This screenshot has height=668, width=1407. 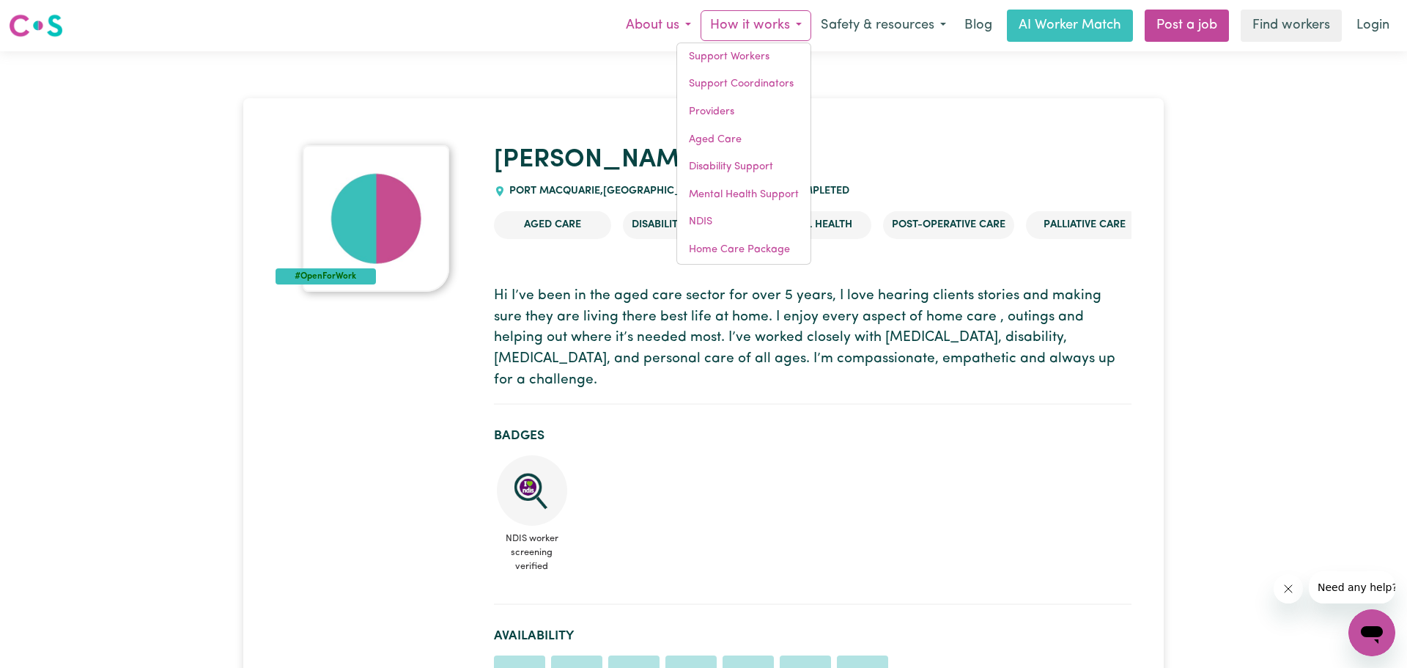 What do you see at coordinates (813, 435) in the screenshot?
I see `h2: Badges` at bounding box center [813, 435].